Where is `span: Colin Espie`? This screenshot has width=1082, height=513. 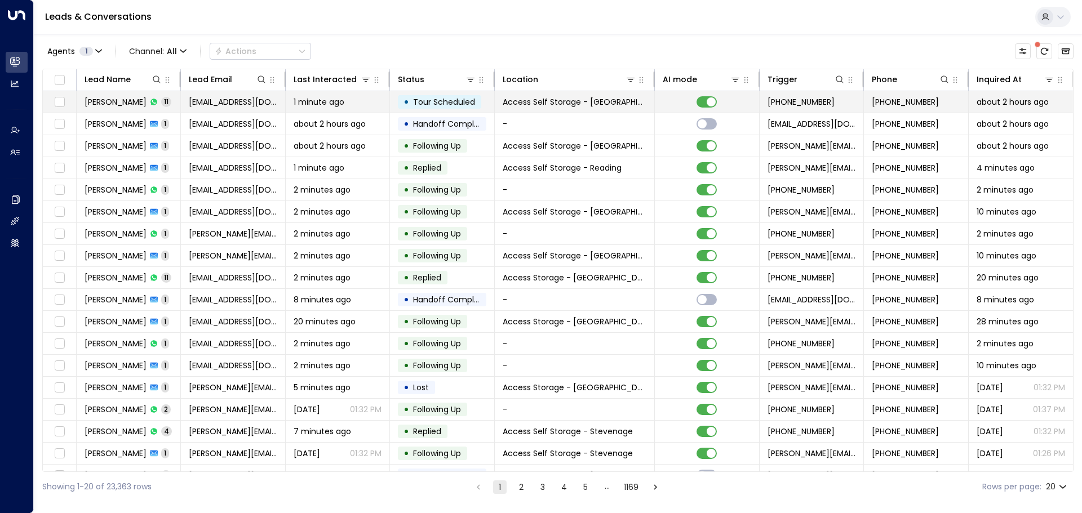
span: Colin Espie is located at coordinates (115, 410).